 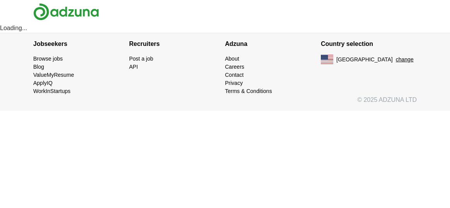 What do you see at coordinates (232, 59) in the screenshot?
I see `a: About` at bounding box center [232, 59].